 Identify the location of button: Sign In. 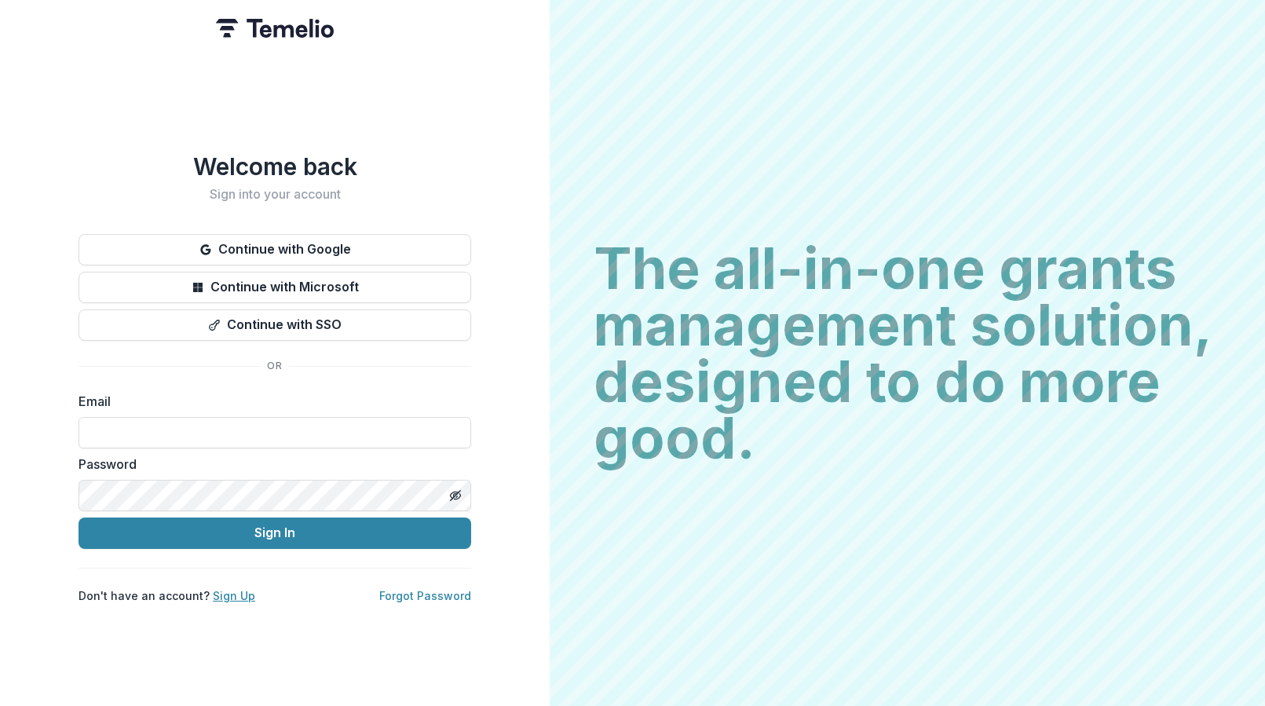
(275, 533).